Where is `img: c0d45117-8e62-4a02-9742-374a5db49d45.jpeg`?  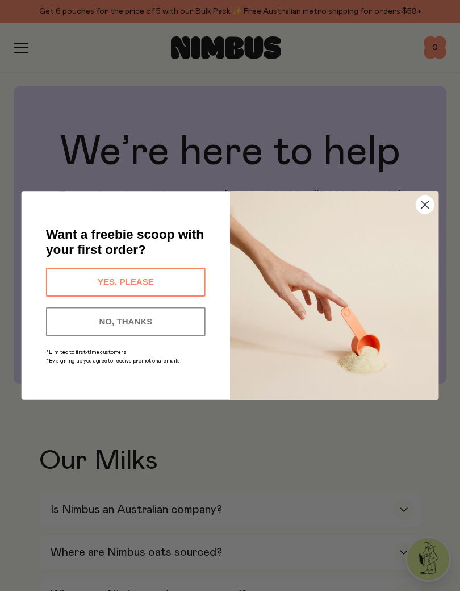 img: c0d45117-8e62-4a02-9742-374a5db49d45.jpeg is located at coordinates (334, 295).